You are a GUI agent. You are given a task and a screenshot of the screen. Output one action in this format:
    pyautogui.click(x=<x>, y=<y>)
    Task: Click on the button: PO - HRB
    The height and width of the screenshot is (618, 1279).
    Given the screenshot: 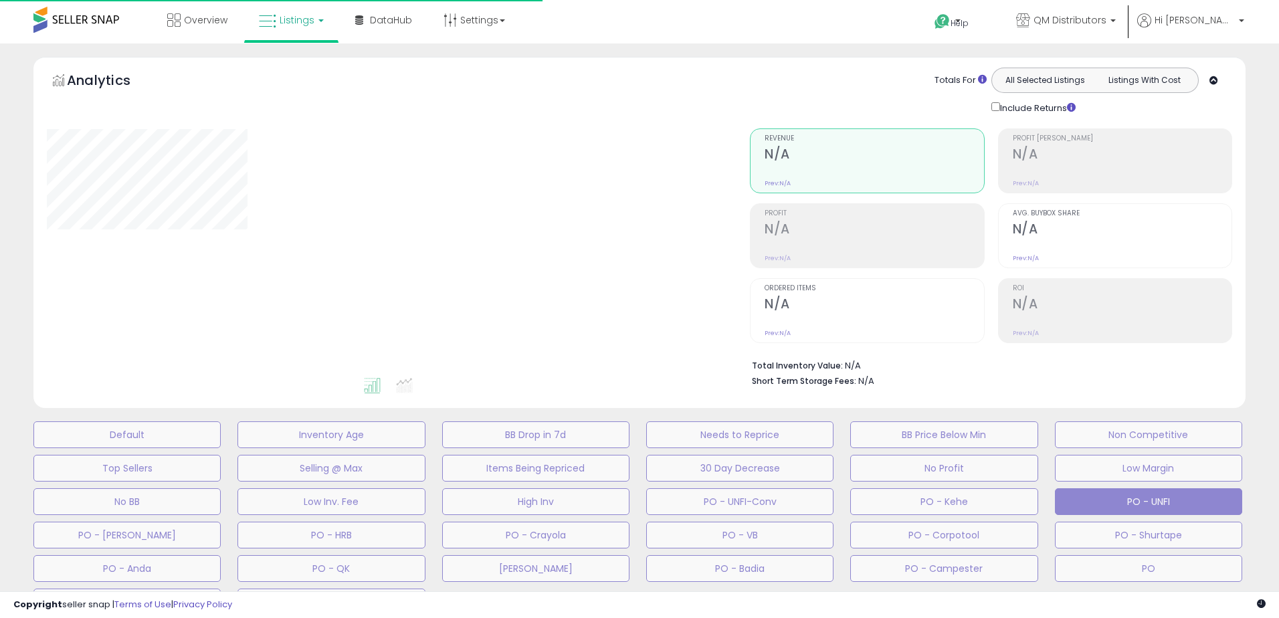 What is the action you would take?
    pyautogui.click(x=331, y=535)
    